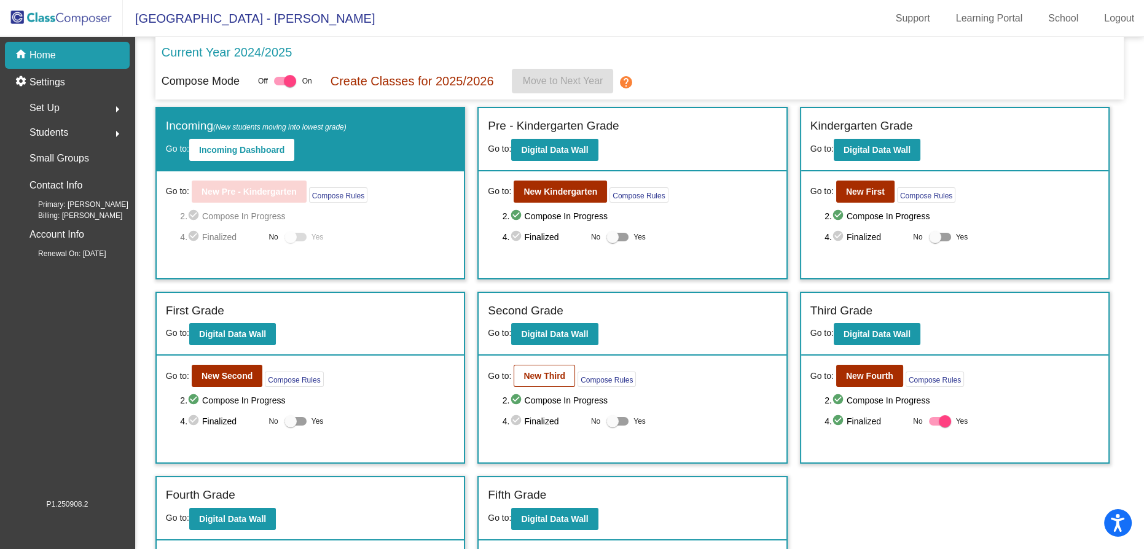 This screenshot has height=549, width=1144. What do you see at coordinates (42, 55) in the screenshot?
I see `p: Home` at bounding box center [42, 55].